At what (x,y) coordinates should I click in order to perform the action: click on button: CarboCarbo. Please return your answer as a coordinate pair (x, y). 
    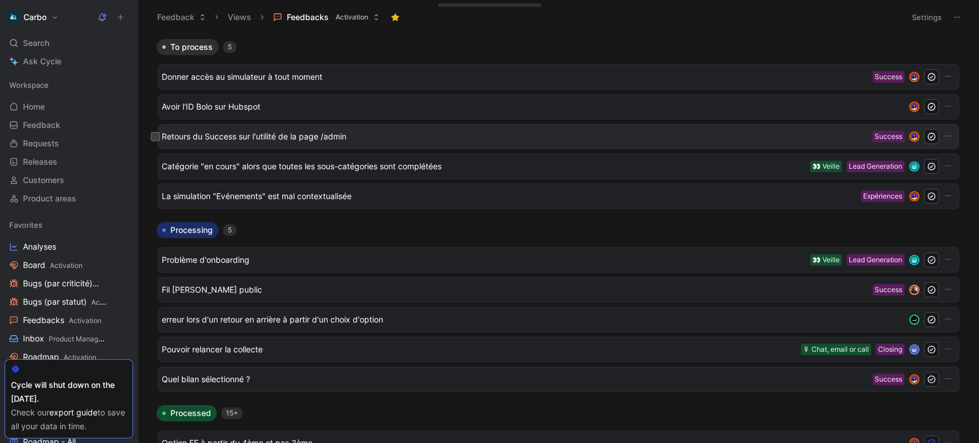
    Looking at the image, I should click on (33, 17).